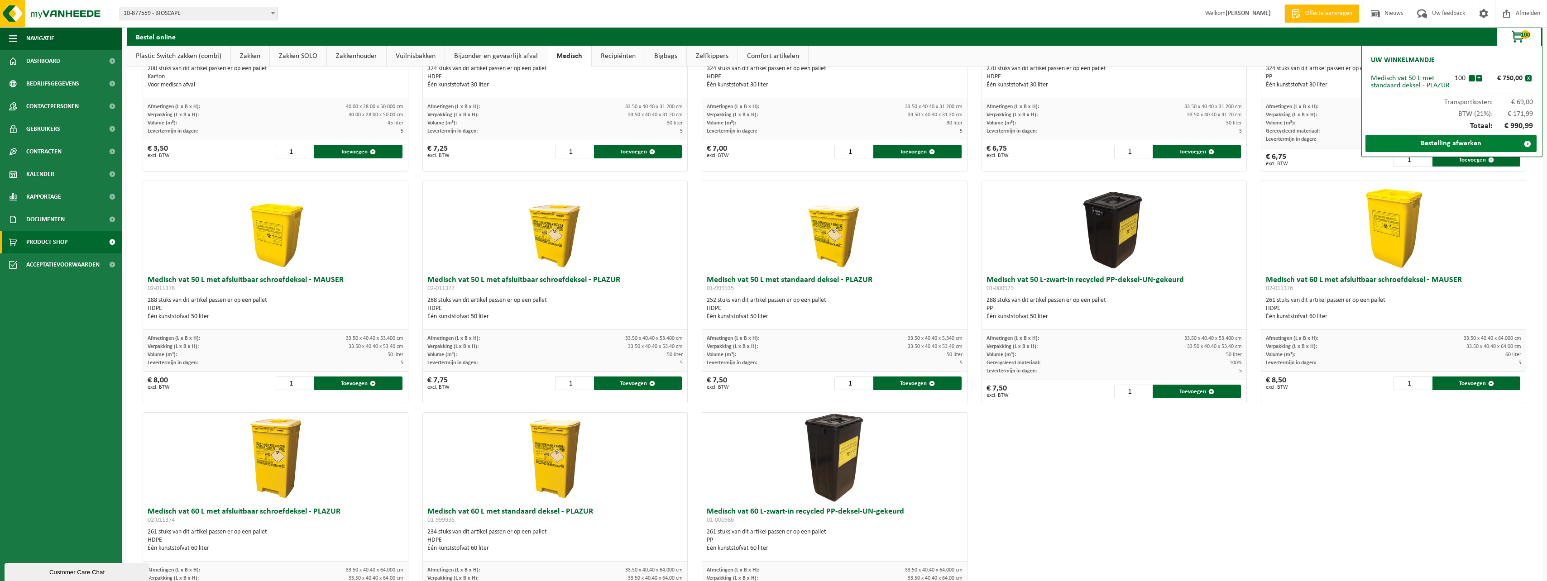 This screenshot has width=1547, height=581. Describe the element at coordinates (43, 197) in the screenshot. I see `span: Rapportage` at that location.